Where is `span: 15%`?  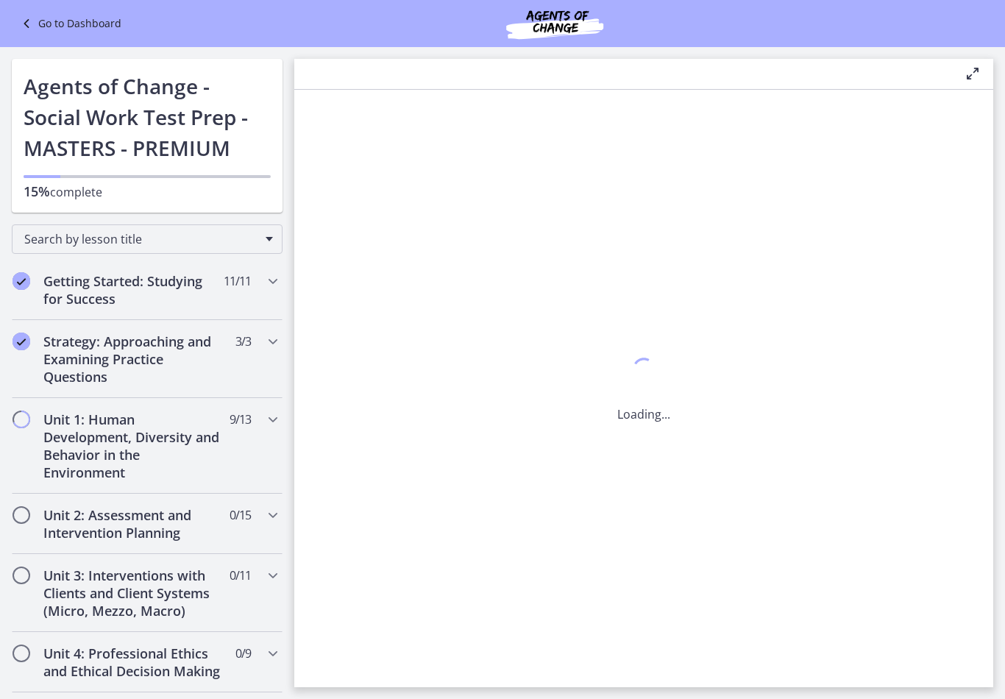
span: 15% is located at coordinates (37, 191).